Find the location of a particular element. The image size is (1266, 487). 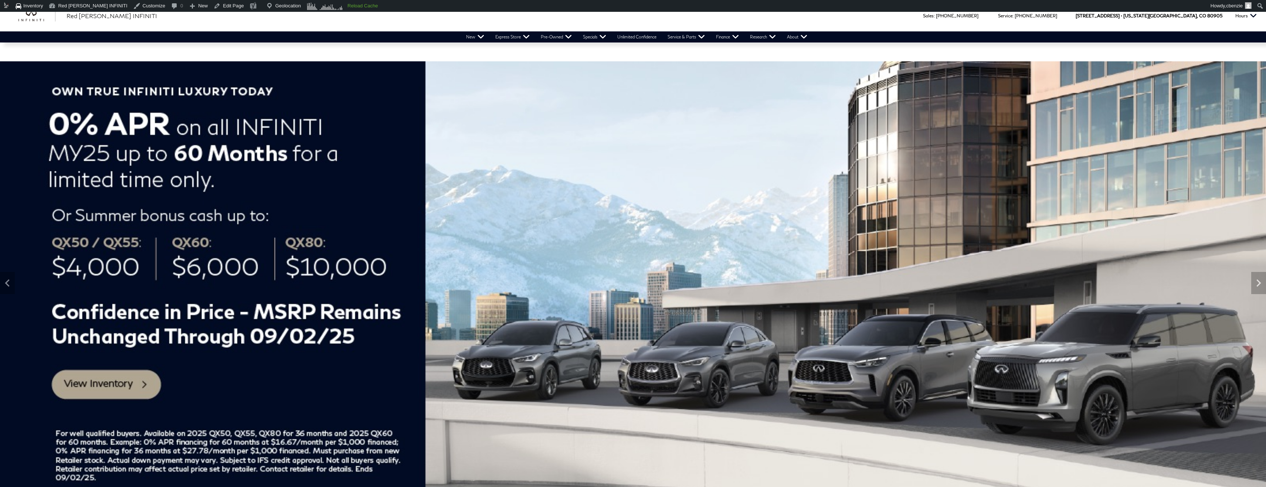

a: Finance is located at coordinates (728, 37).